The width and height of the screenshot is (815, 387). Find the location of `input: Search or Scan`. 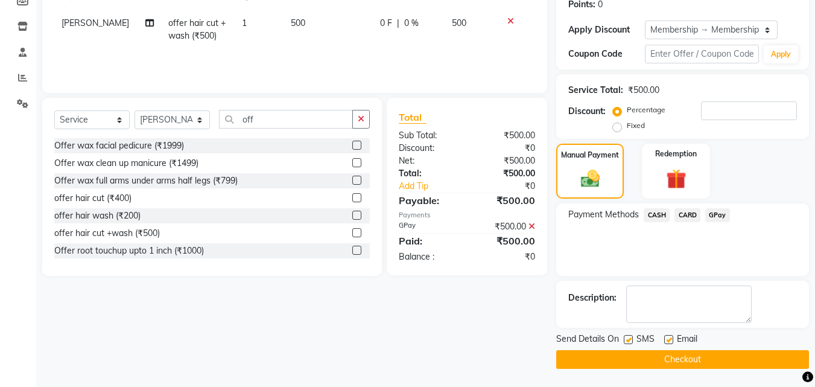

input: Search or Scan is located at coordinates (286, 119).